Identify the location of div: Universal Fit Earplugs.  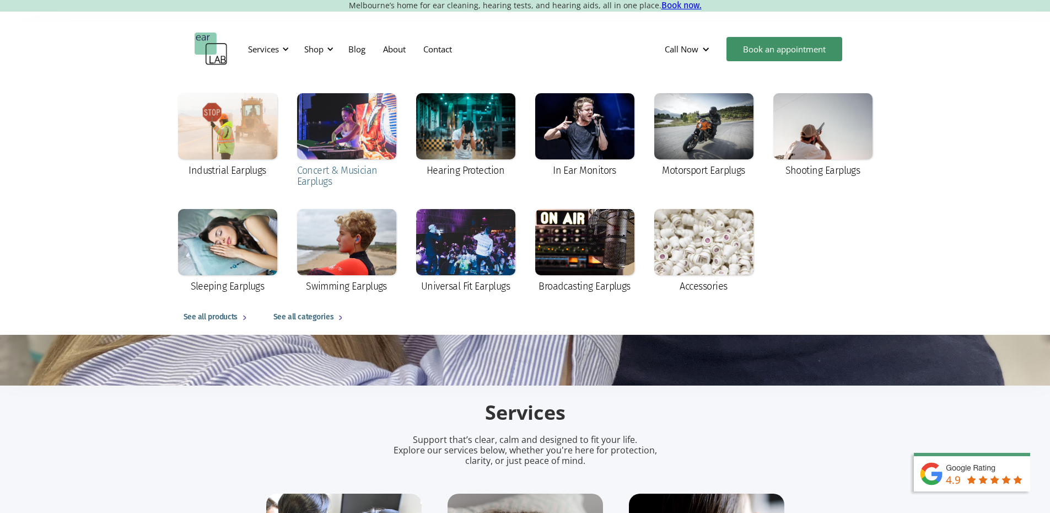
(465, 286).